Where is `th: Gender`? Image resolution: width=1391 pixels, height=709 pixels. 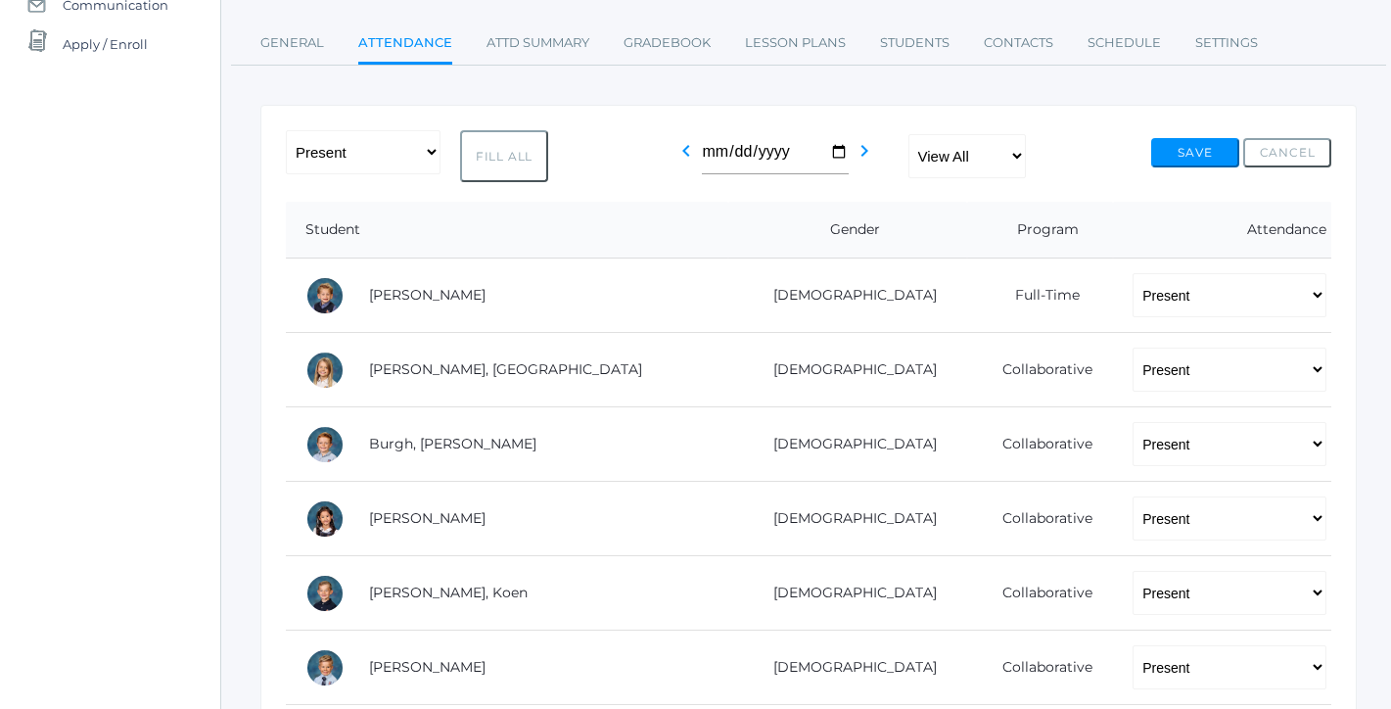
th: Gender is located at coordinates (848, 230).